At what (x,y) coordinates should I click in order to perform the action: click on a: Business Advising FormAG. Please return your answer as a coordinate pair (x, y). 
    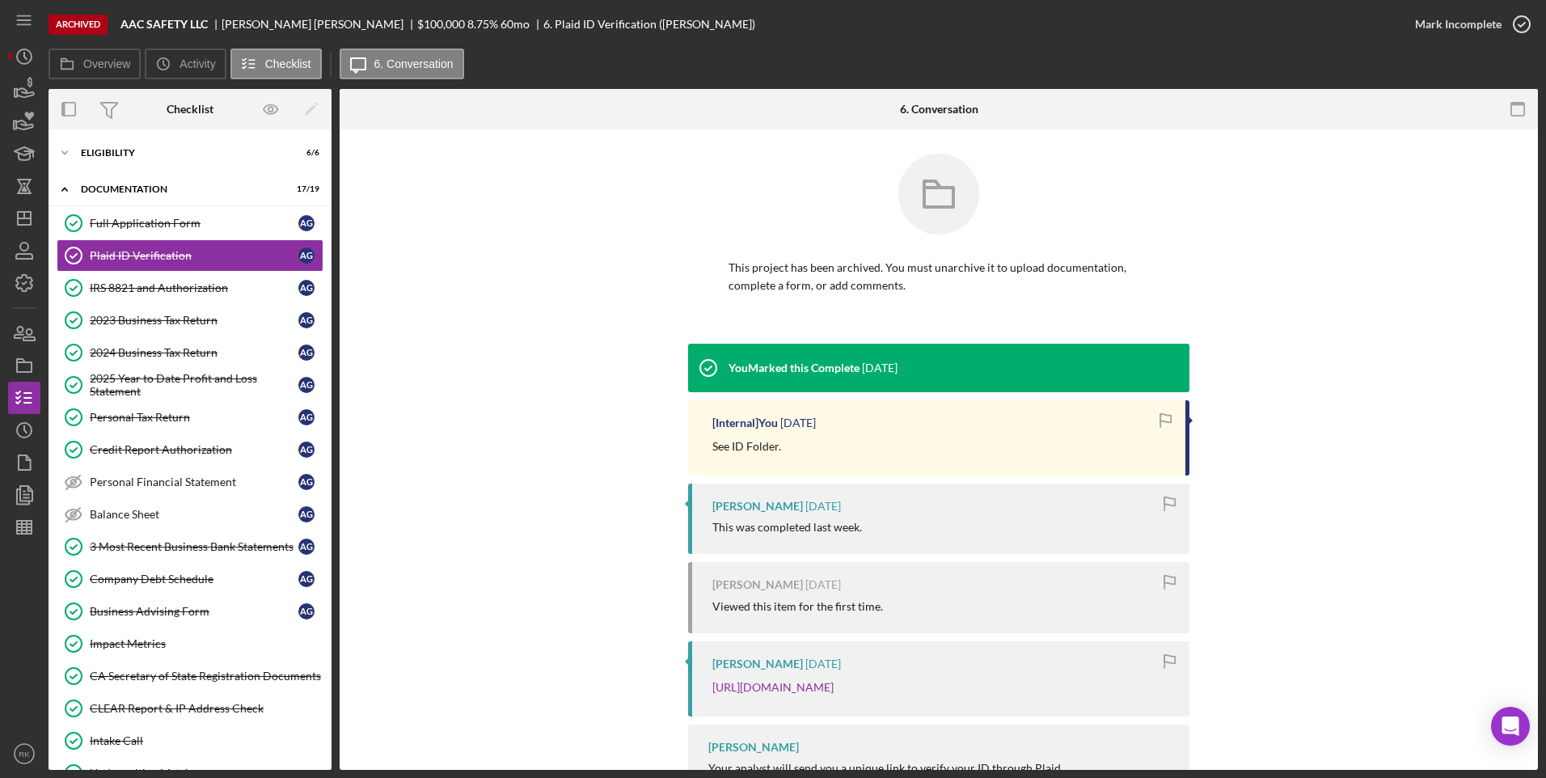
    Looking at the image, I should click on (190, 611).